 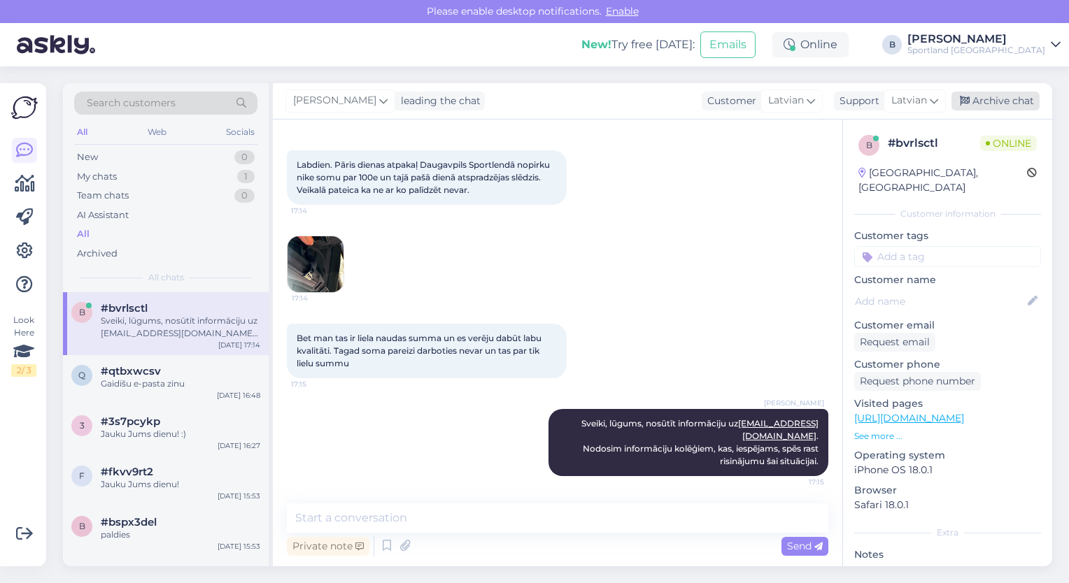 What do you see at coordinates (246, 177) in the screenshot?
I see `div: 1` at bounding box center [246, 177].